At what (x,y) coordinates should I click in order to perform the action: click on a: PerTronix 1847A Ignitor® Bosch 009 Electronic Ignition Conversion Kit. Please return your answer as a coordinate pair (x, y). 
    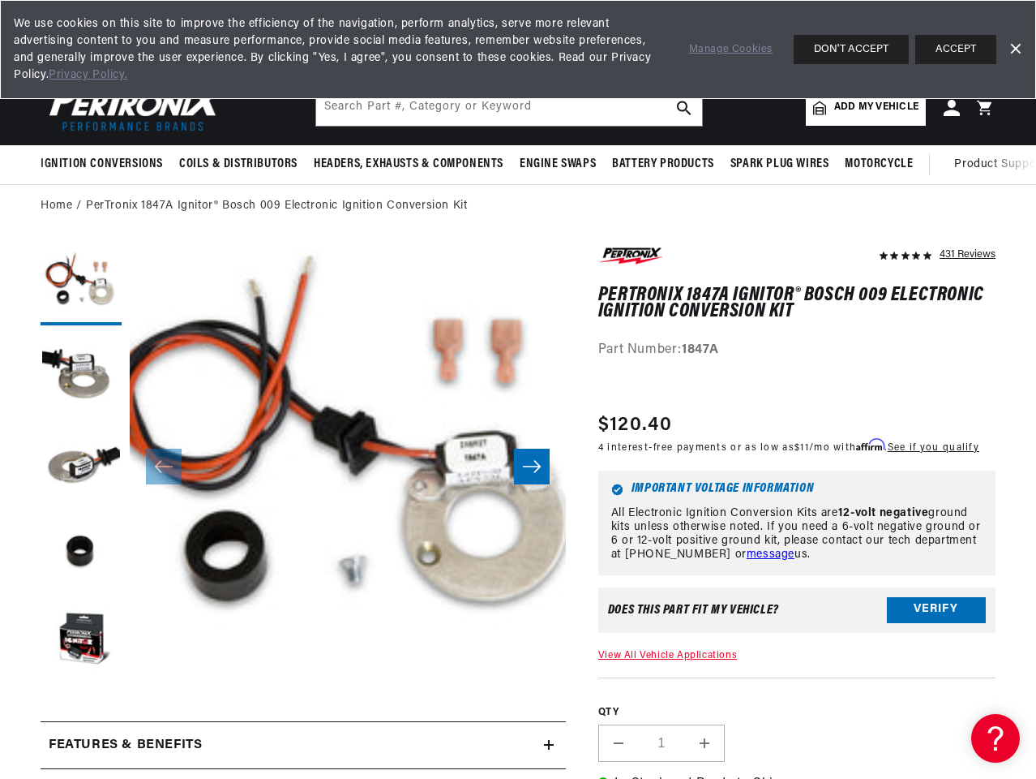
    Looking at the image, I should click on (277, 206).